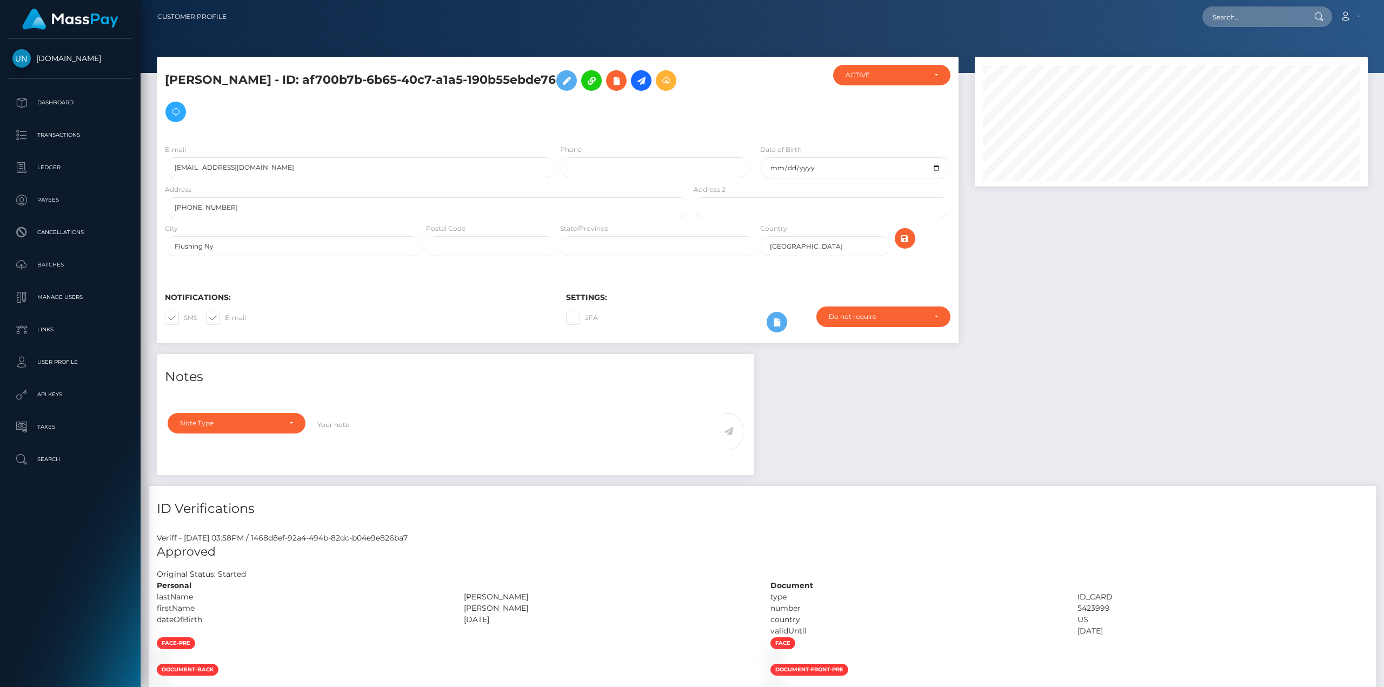 The image size is (1384, 687). I want to click on p: Transactions, so click(70, 135).